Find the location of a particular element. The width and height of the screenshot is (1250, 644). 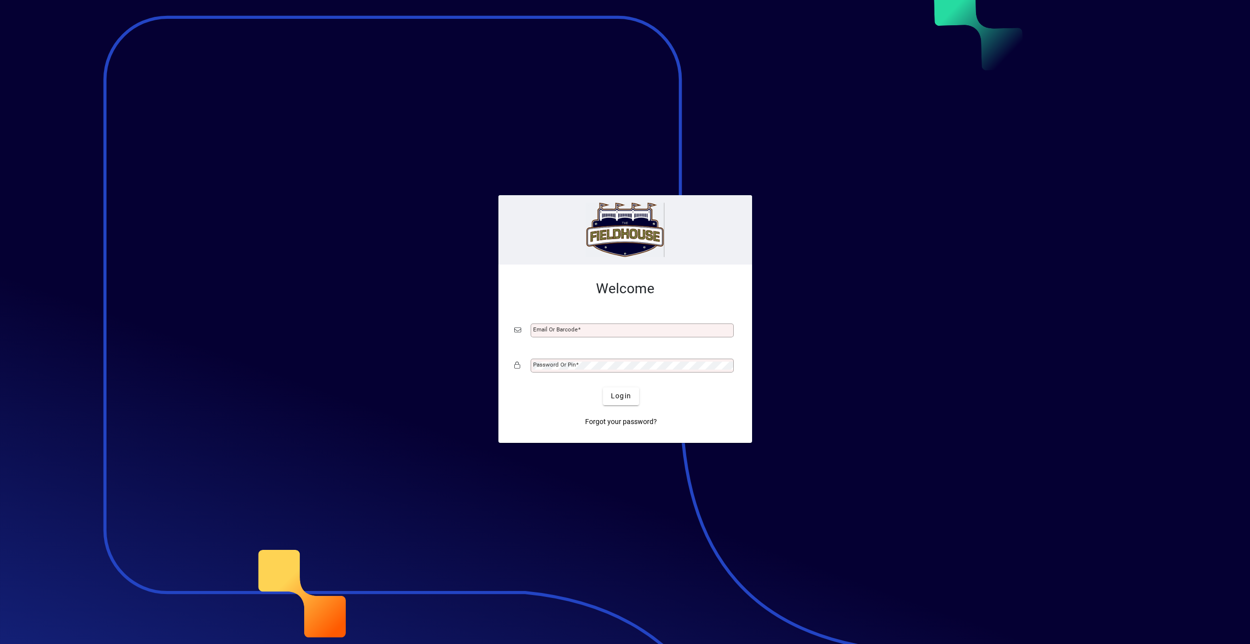

span: Login is located at coordinates (621, 396).